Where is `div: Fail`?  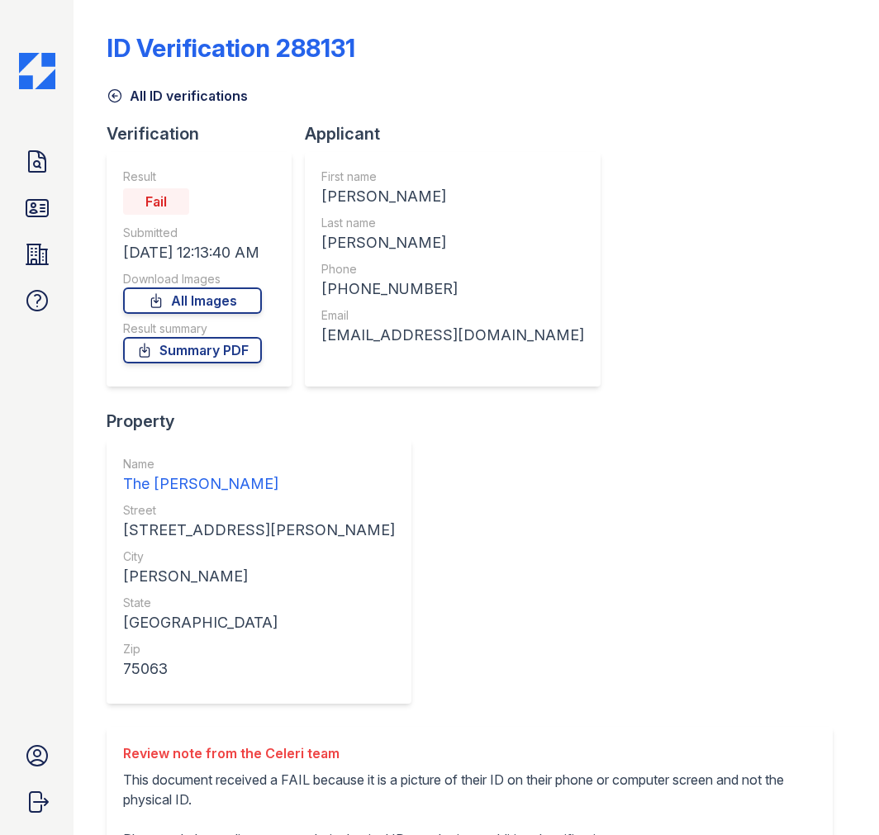
div: Fail is located at coordinates (156, 202).